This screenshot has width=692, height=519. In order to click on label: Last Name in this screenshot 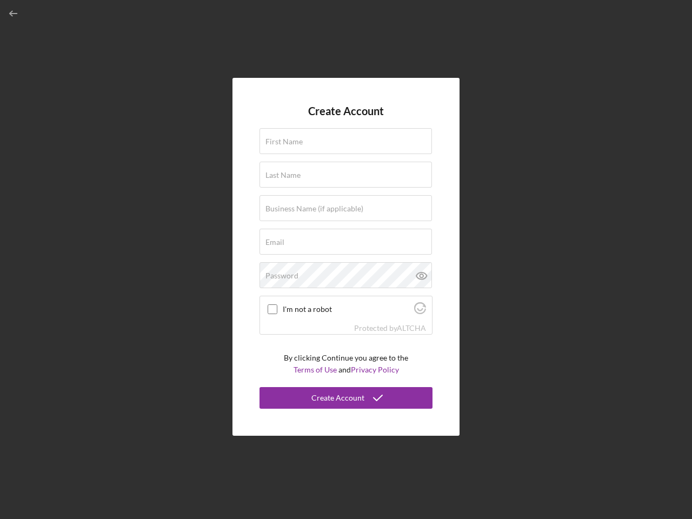, I will do `click(283, 175)`.